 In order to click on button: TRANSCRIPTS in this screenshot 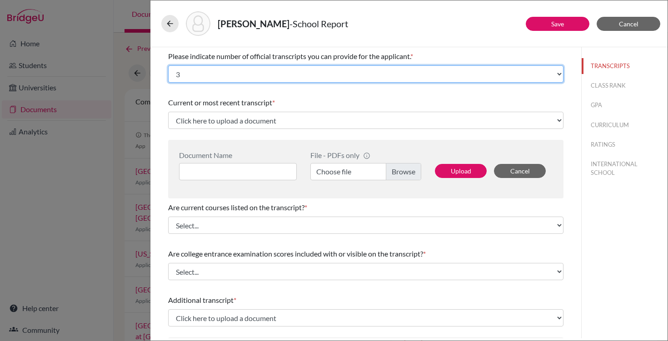, I will do `click(624, 66)`.